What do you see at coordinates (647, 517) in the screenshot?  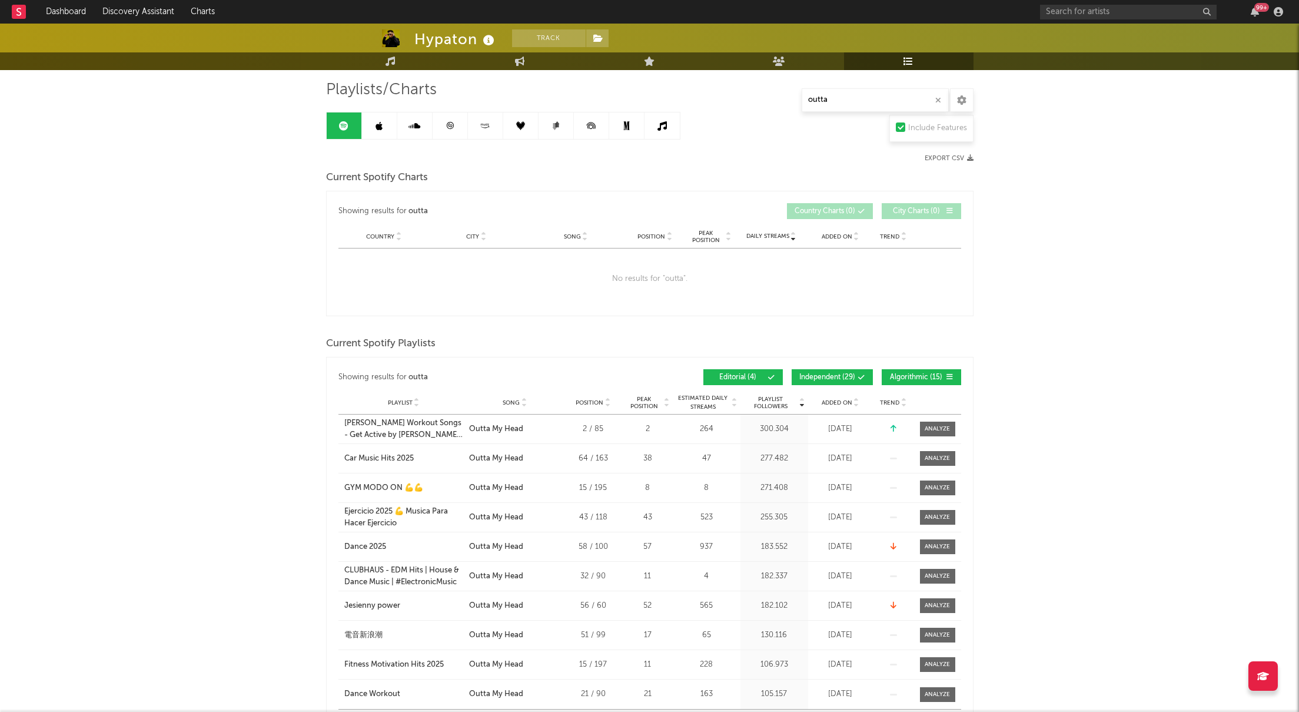 I see `div: 43` at bounding box center [647, 517].